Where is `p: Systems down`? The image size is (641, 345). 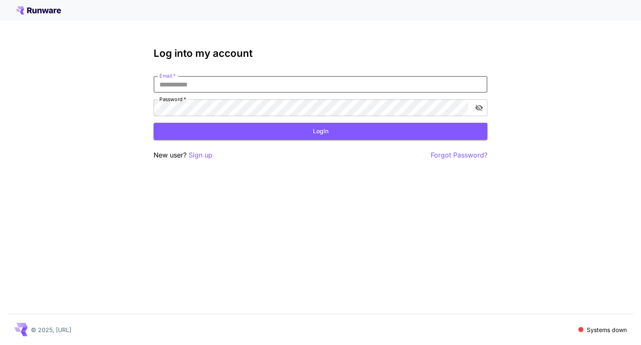
p: Systems down is located at coordinates (607, 329).